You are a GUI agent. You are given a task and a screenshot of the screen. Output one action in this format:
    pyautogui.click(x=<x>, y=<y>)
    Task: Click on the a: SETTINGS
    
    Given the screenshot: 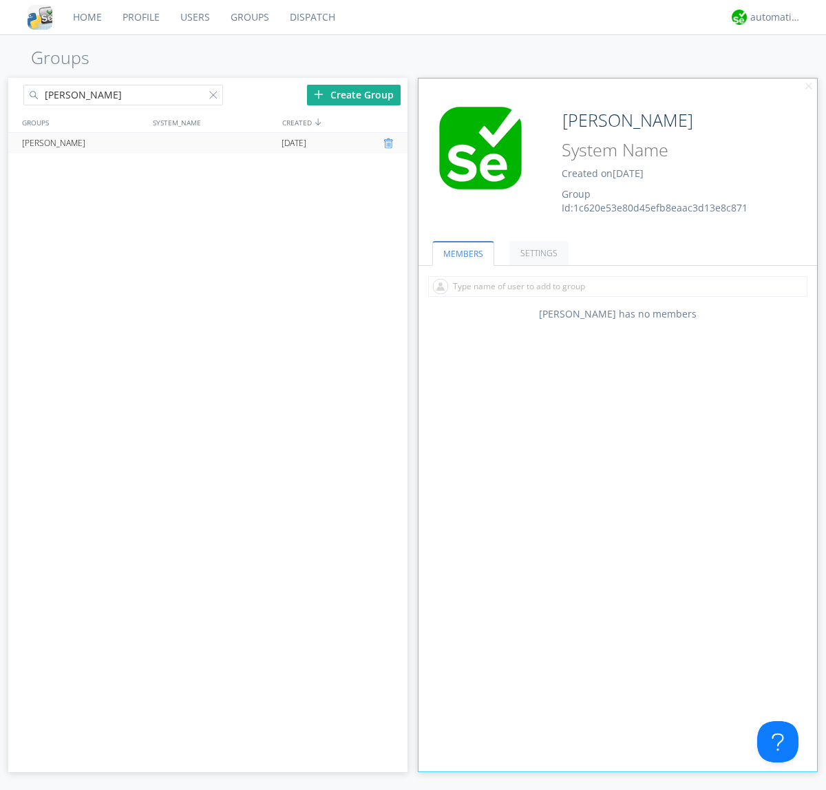 What is the action you would take?
    pyautogui.click(x=539, y=253)
    